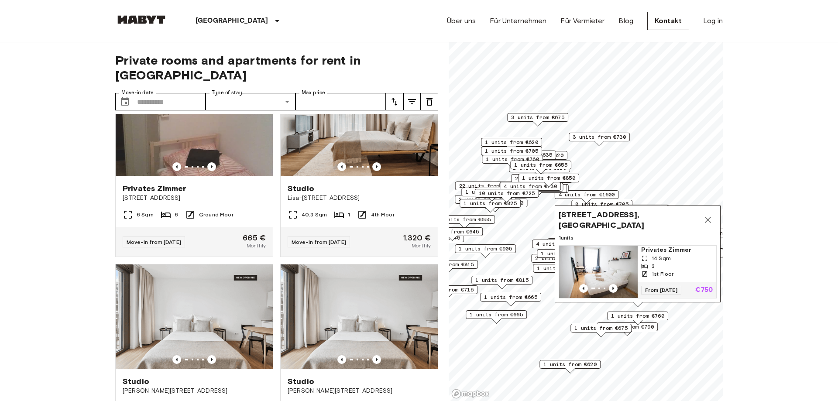  Describe the element at coordinates (563, 244) in the screenshot. I see `span: 4 units from €780` at that location.